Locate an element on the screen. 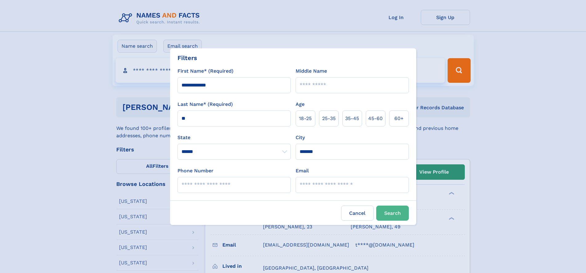 The height and width of the screenshot is (273, 586). span: 18‑25 is located at coordinates (305, 118).